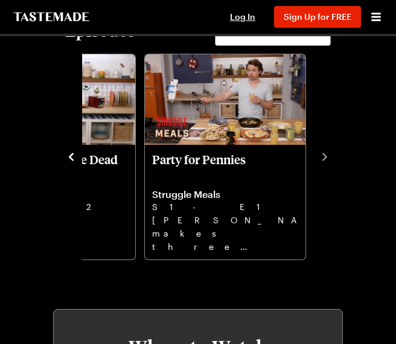 This screenshot has width=396, height=344. What do you see at coordinates (225, 167) in the screenshot?
I see `p: Party for Pennies` at bounding box center [225, 167].